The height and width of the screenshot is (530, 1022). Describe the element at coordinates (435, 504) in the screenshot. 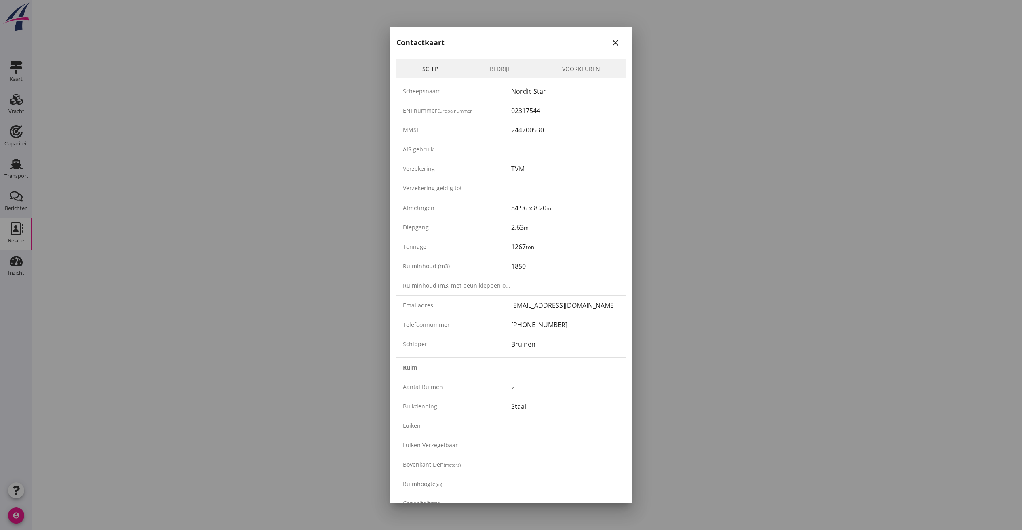

I see `small: (TEU)` at that location.